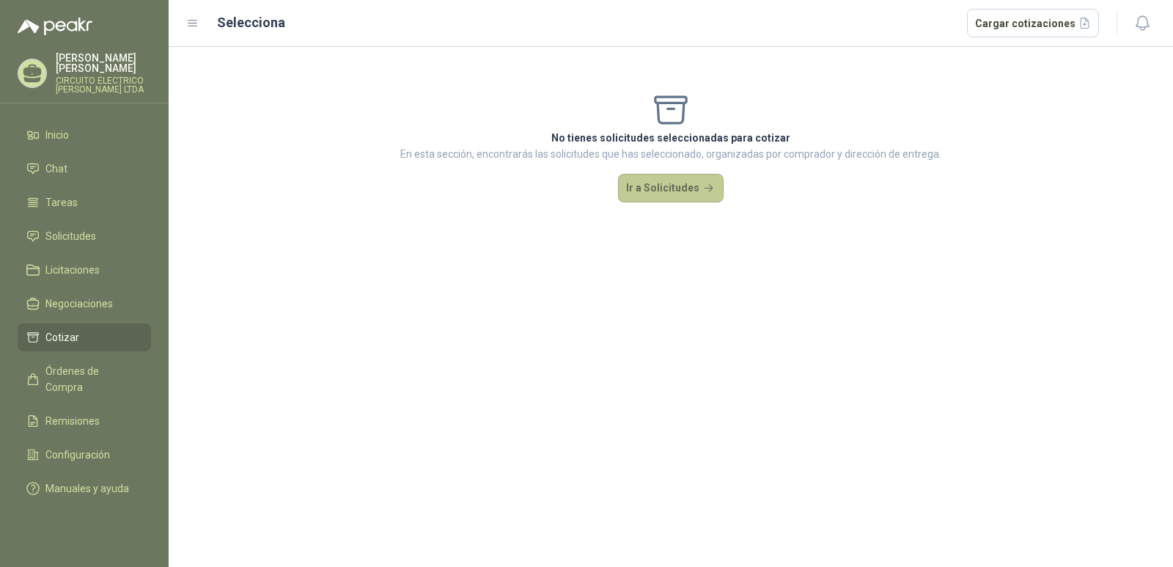 The height and width of the screenshot is (567, 1173). What do you see at coordinates (84, 169) in the screenshot?
I see `a: Chat` at bounding box center [84, 169].